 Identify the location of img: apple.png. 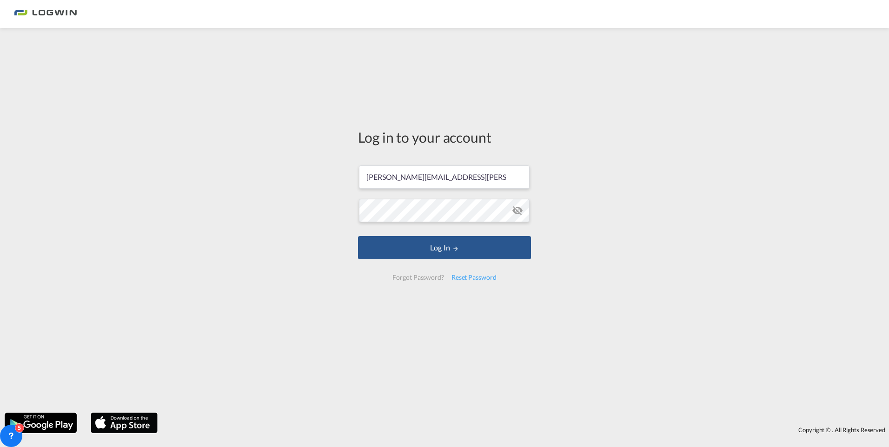
(124, 423).